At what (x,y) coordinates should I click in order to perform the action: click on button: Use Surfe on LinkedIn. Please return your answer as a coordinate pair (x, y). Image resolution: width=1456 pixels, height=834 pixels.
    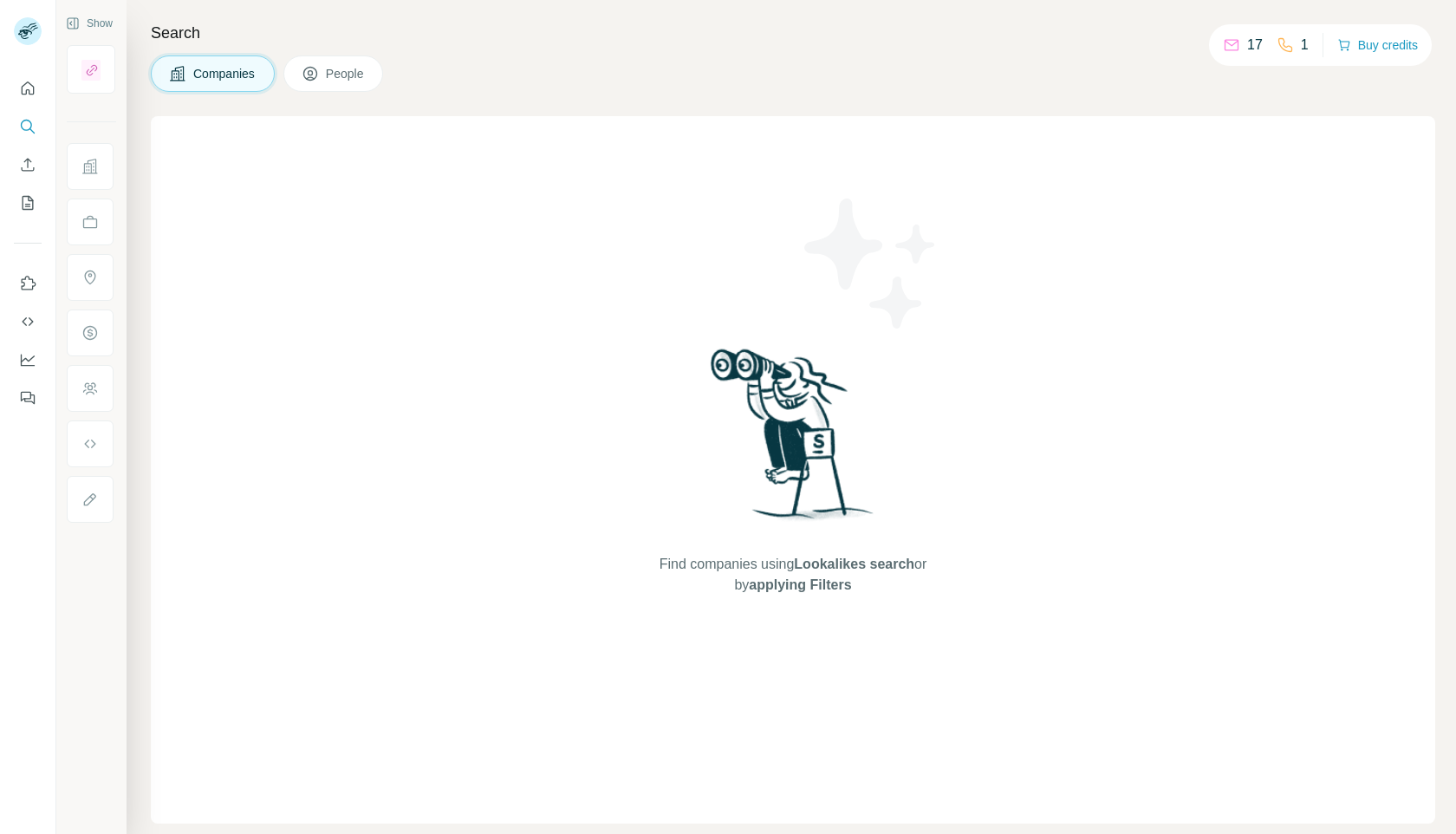
    Looking at the image, I should click on (28, 284).